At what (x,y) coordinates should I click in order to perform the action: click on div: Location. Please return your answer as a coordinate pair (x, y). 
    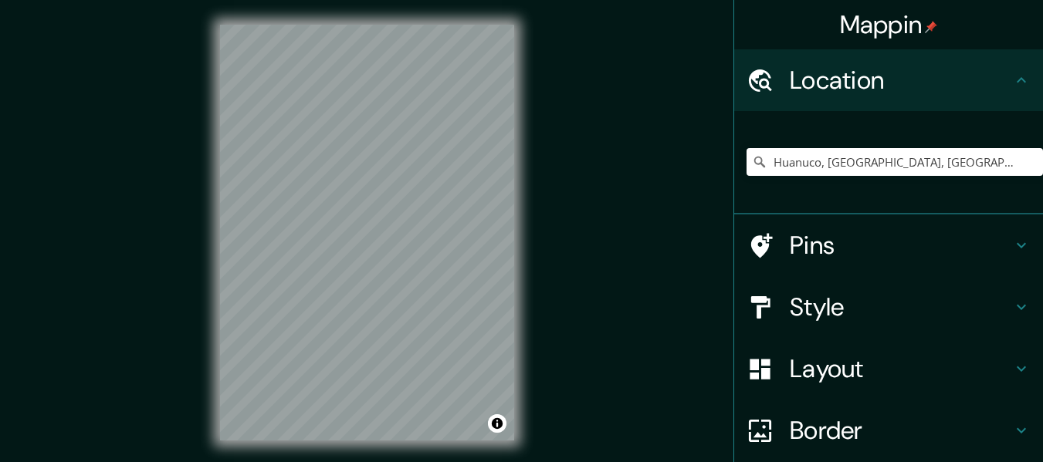
    Looking at the image, I should click on (889, 80).